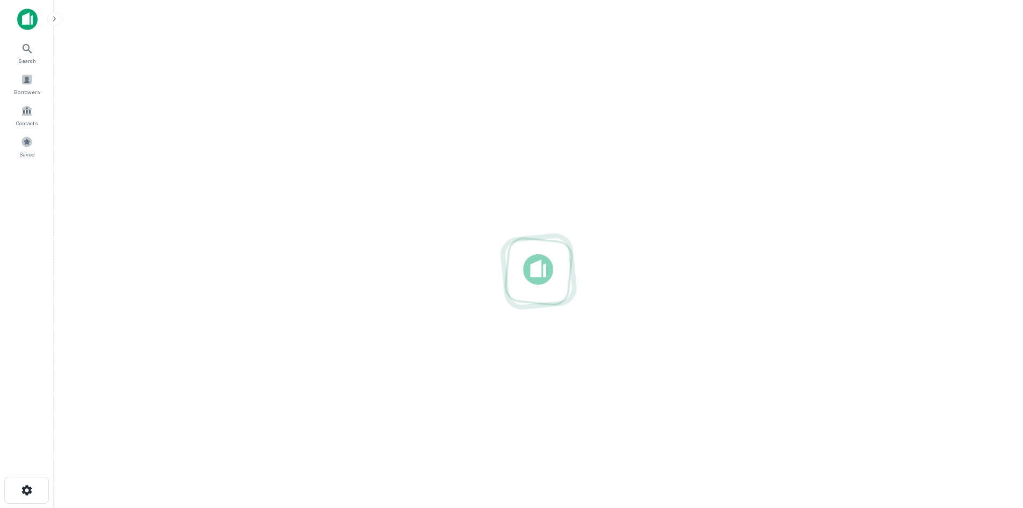 This screenshot has width=1023, height=508. Describe the element at coordinates (27, 115) in the screenshot. I see `div: Contacts` at that location.